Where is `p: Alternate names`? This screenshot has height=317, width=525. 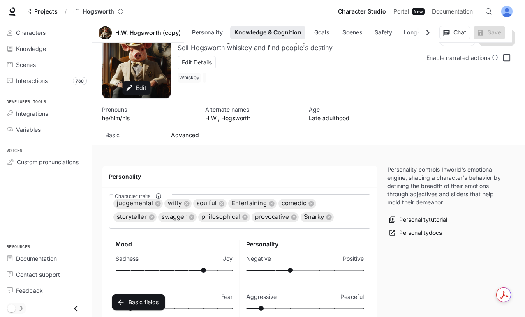 p: Alternate names is located at coordinates (251, 109).